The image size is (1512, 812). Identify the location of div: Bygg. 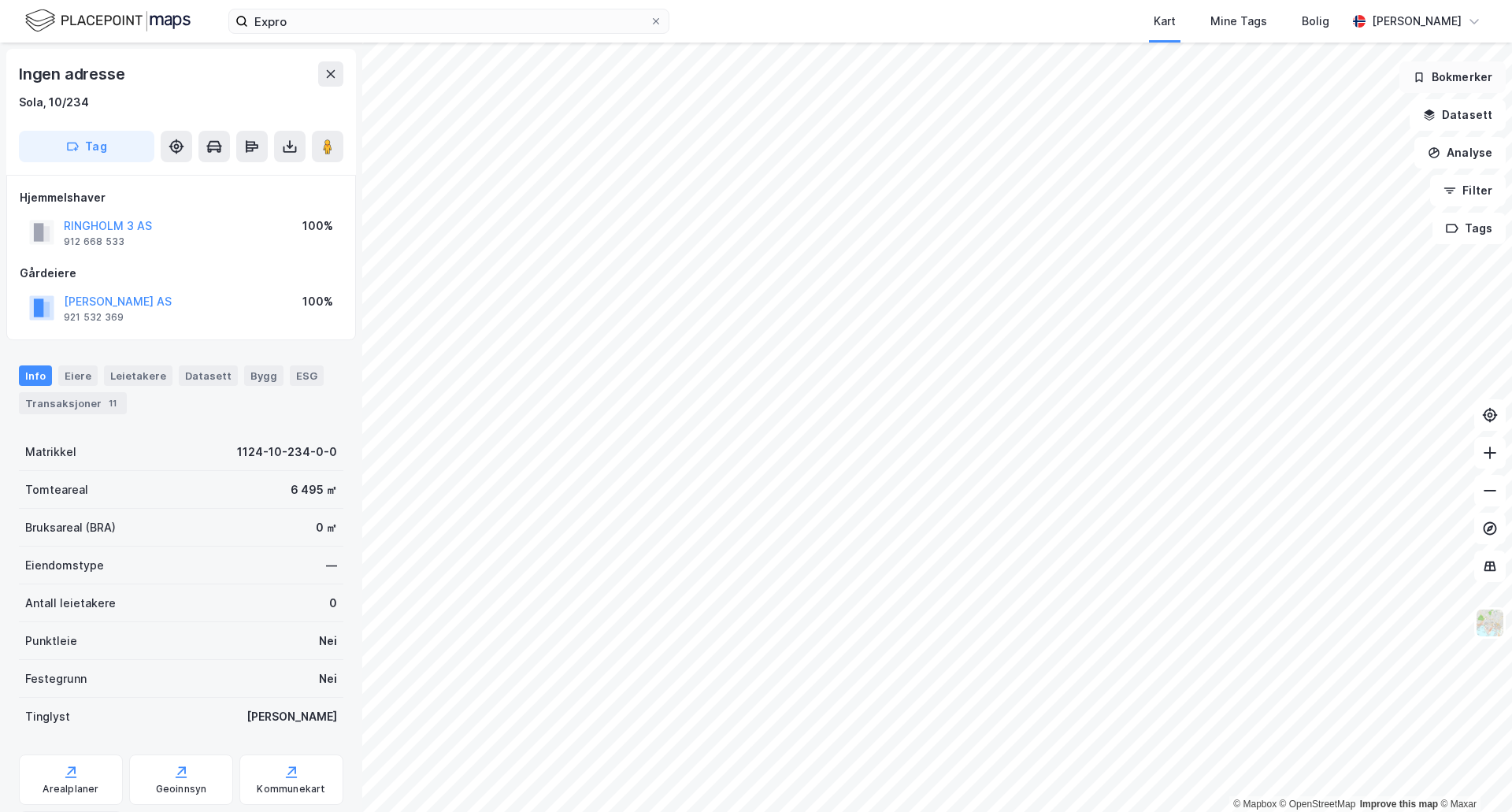
(263, 376).